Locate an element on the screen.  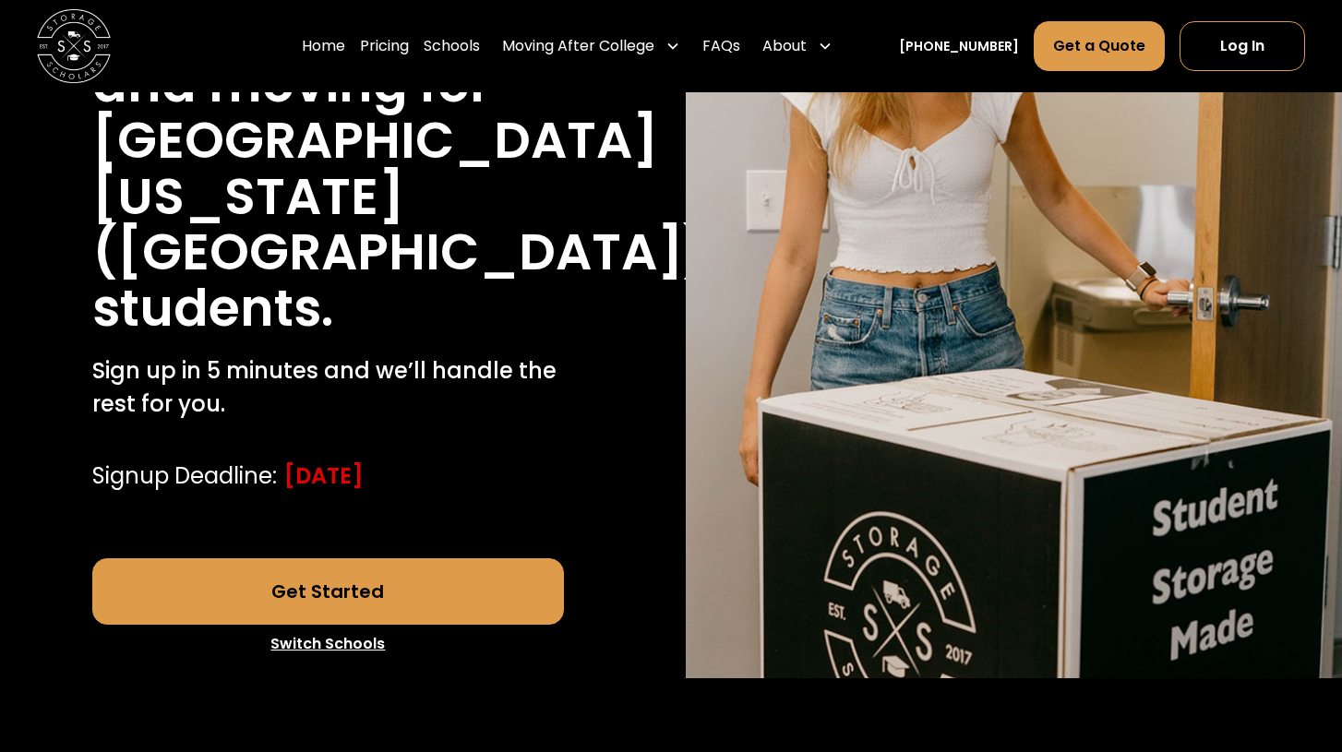
a: Switch Schools is located at coordinates (329, 644).